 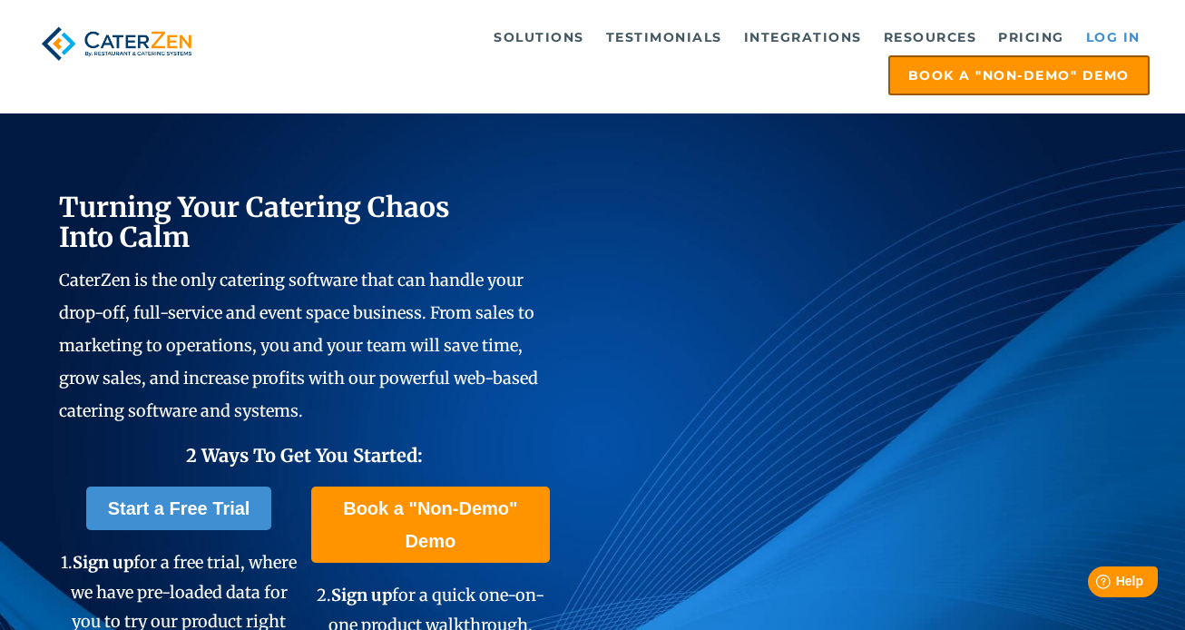 I want to click on a: Solutions, so click(x=539, y=37).